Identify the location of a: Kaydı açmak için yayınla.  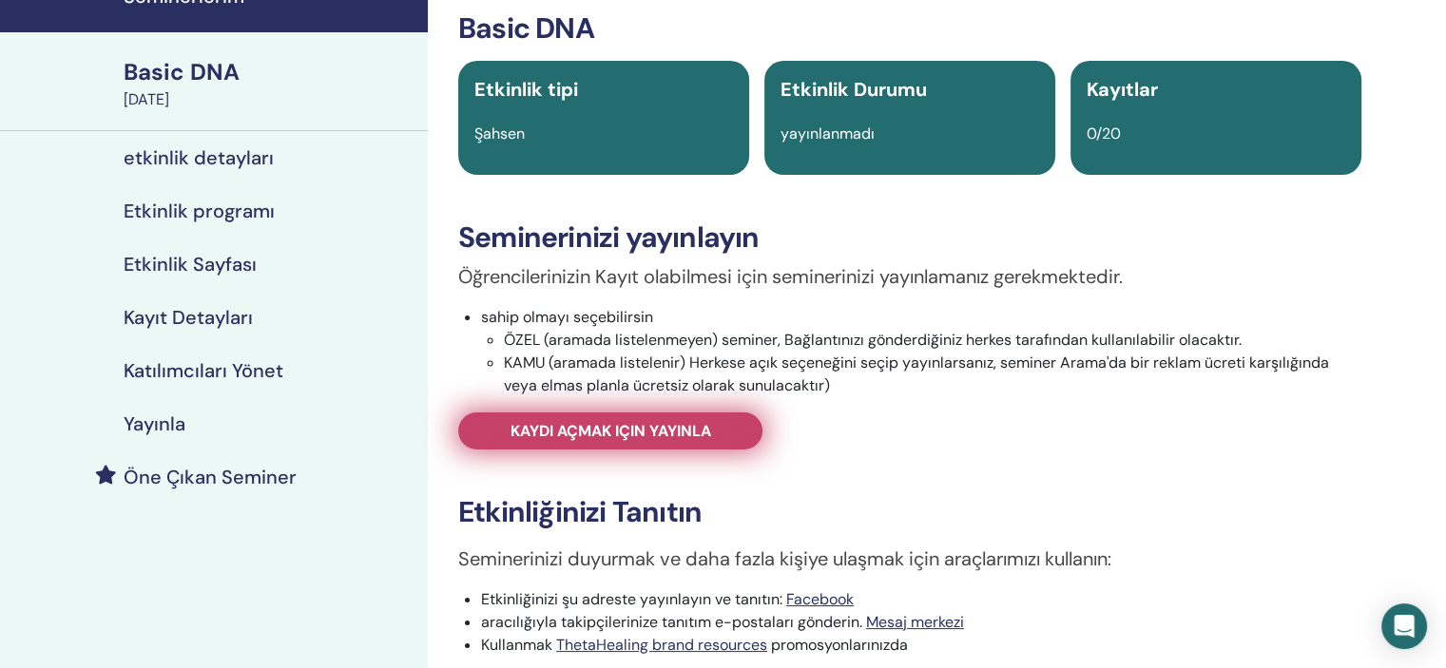
(610, 431).